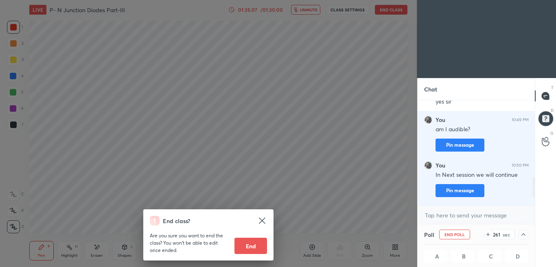 The image size is (556, 267). Describe the element at coordinates (552, 110) in the screenshot. I see `p: D` at that location.